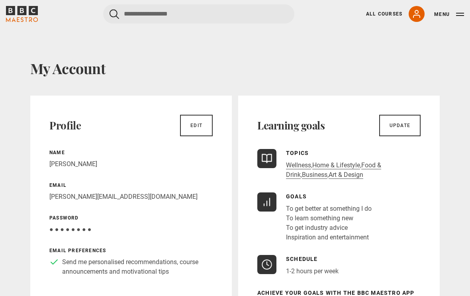 This screenshot has height=296, width=470. Describe the element at coordinates (199, 14) in the screenshot. I see `input: Search` at that location.